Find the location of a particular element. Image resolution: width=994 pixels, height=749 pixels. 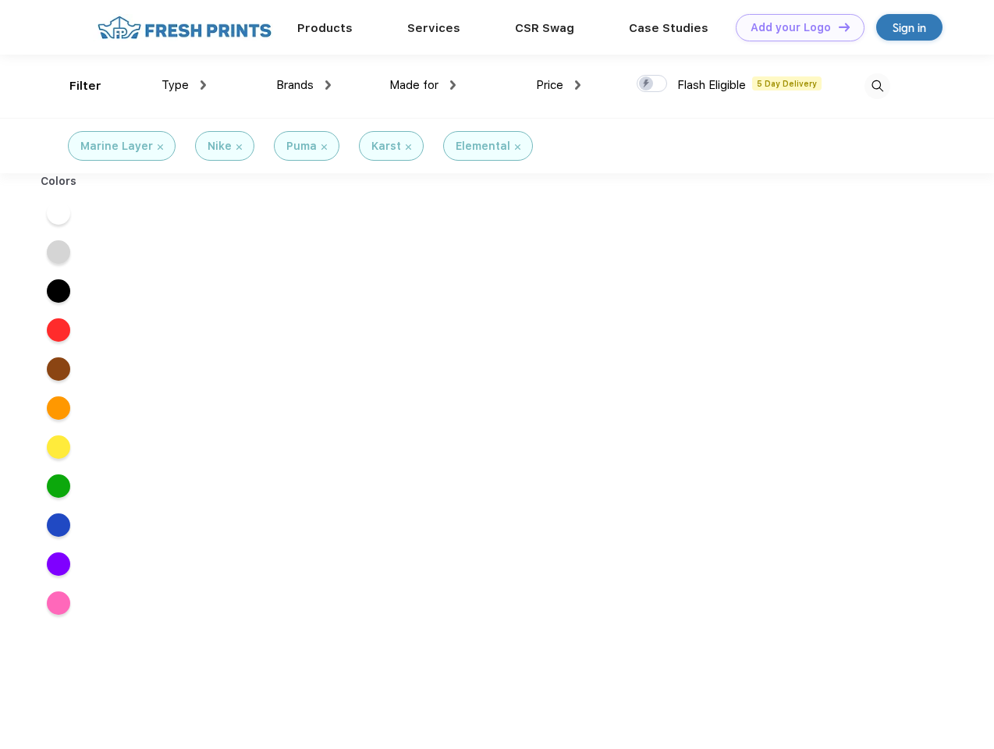

span: Brands is located at coordinates (295, 85).